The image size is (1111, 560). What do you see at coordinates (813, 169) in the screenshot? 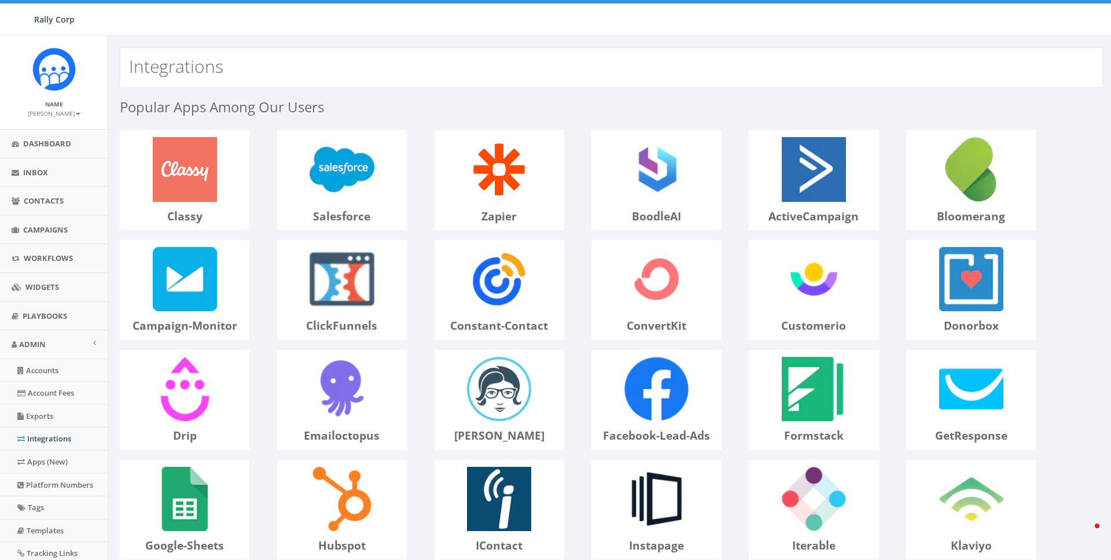
I see `img: activeCampaign-logo` at bounding box center [813, 169].